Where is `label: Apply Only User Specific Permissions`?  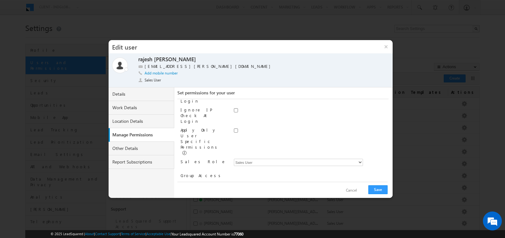 label: Apply Only User Specific Permissions is located at coordinates (200, 138).